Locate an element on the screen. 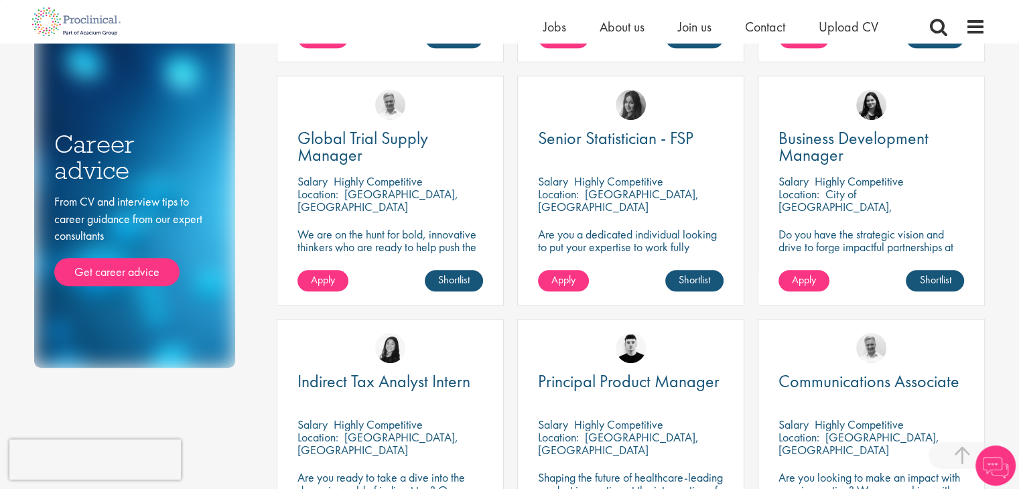 The height and width of the screenshot is (489, 1019). span: Contact is located at coordinates (765, 27).